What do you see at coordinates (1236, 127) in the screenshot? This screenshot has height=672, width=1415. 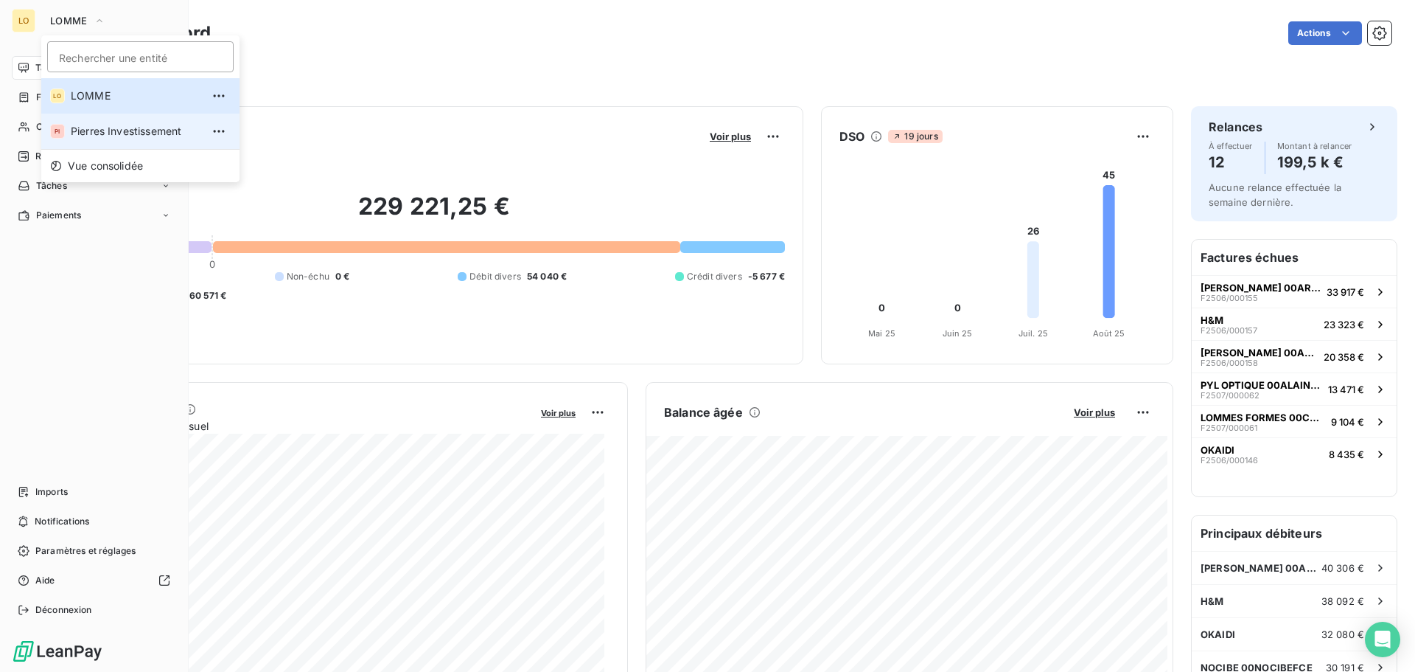 I see `h6: Relances` at bounding box center [1236, 127].